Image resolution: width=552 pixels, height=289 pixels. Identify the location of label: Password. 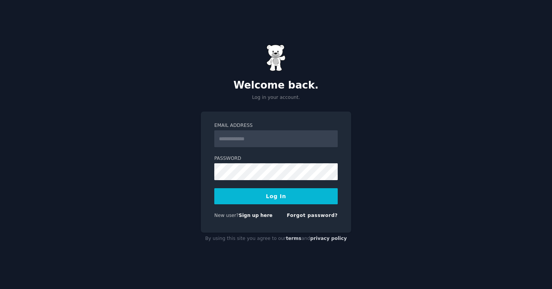
(276, 159).